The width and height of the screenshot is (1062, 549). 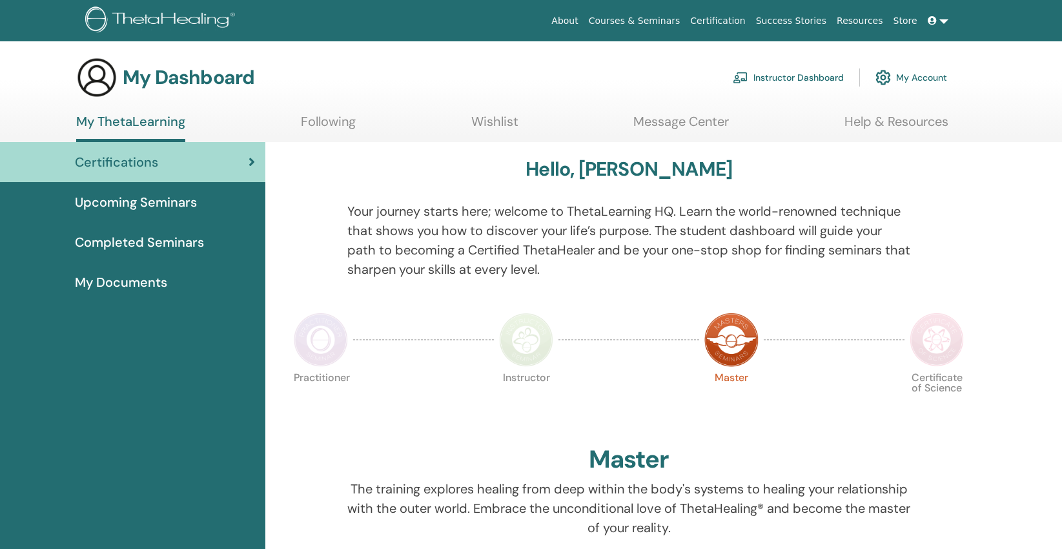 What do you see at coordinates (136, 202) in the screenshot?
I see `span: Upcoming Seminars` at bounding box center [136, 202].